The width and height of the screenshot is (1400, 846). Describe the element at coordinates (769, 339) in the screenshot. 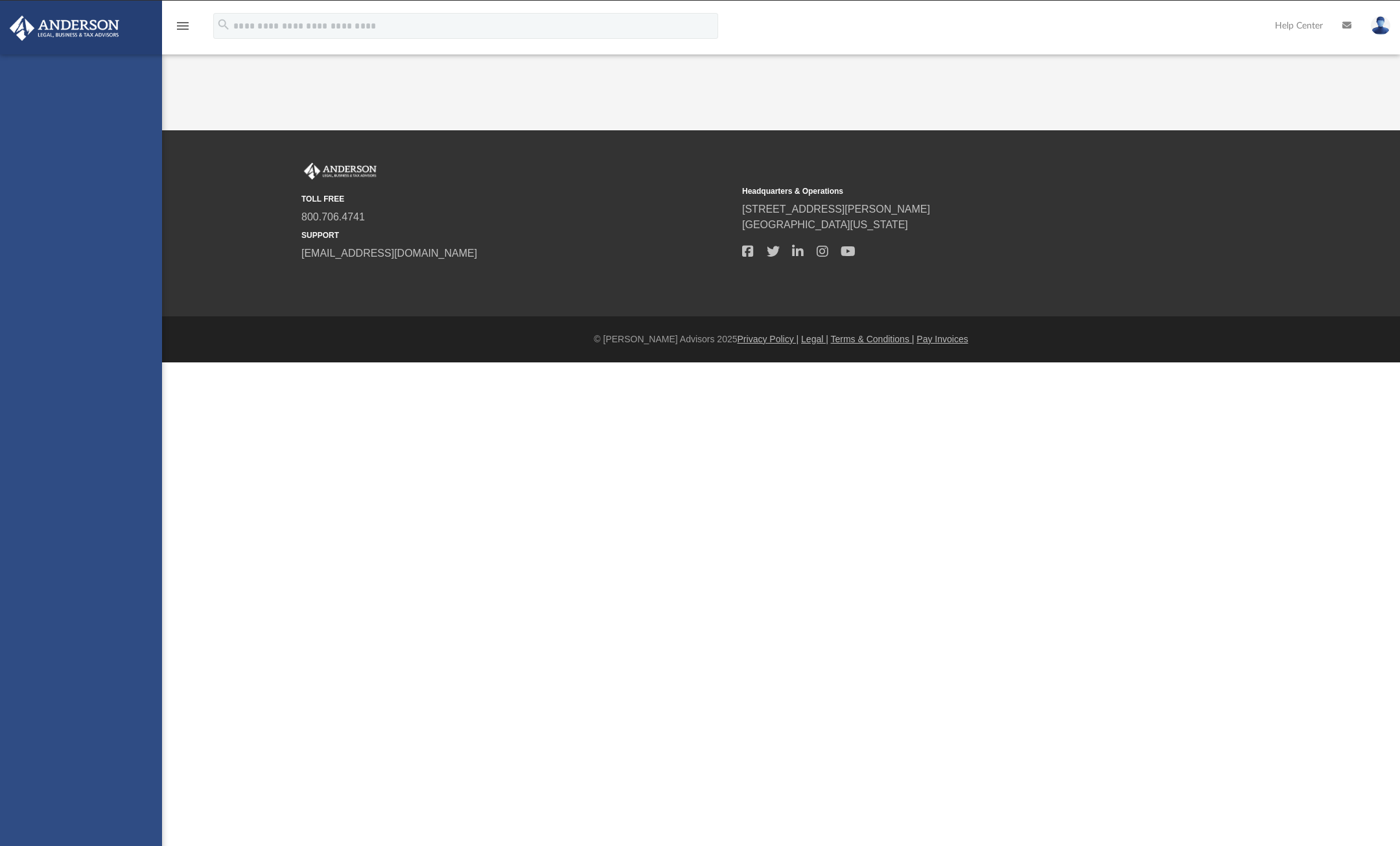

I see `a: Privacy Policy |` at that location.